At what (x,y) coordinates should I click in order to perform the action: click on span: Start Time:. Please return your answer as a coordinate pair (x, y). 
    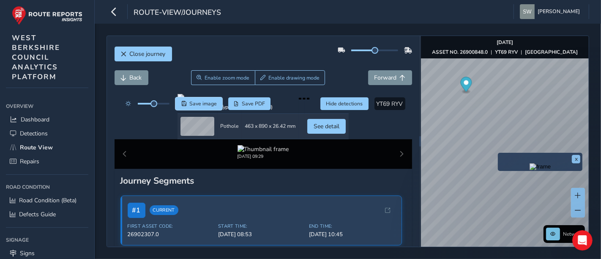
    Looking at the image, I should click on (261, 226).